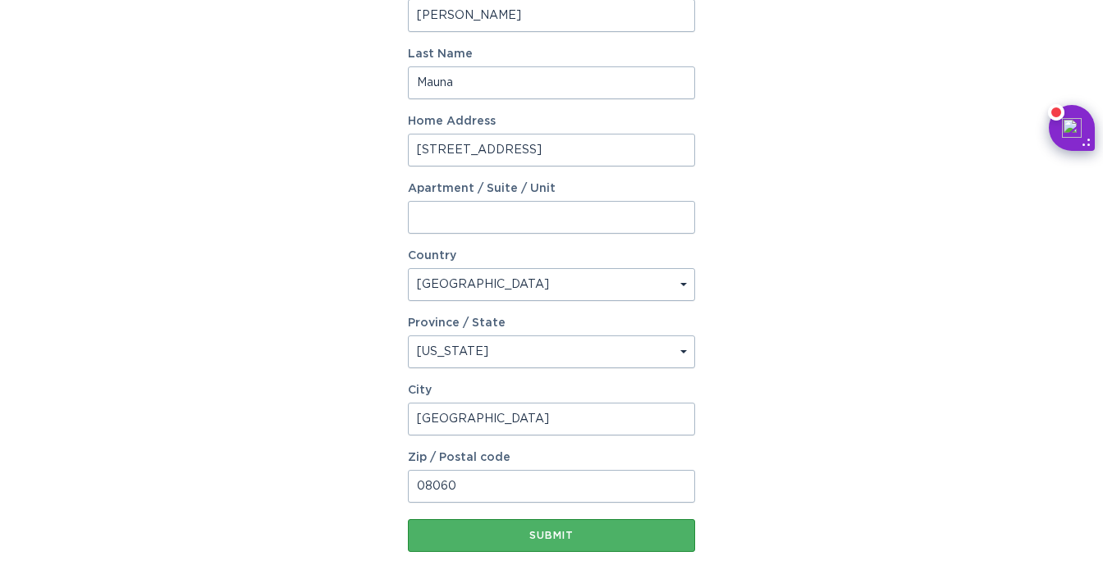 The image size is (1103, 565). I want to click on label: Last Name, so click(551, 54).